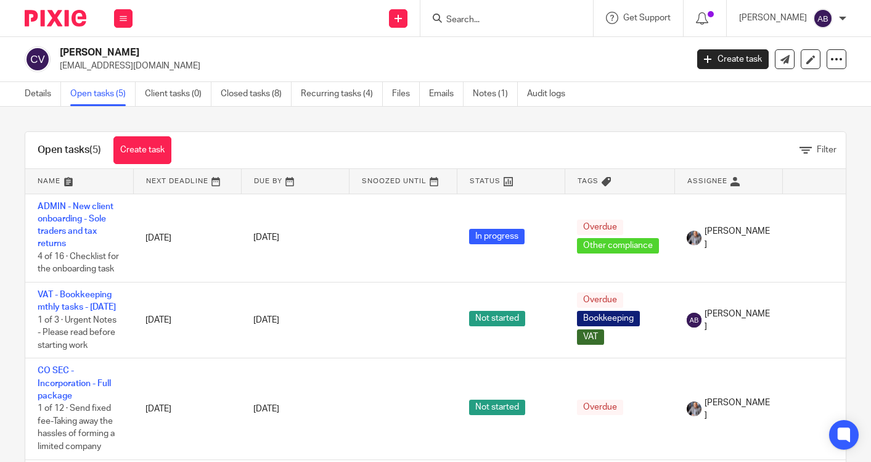 This screenshot has width=871, height=462. What do you see at coordinates (591, 337) in the screenshot?
I see `span: VAT` at bounding box center [591, 337].